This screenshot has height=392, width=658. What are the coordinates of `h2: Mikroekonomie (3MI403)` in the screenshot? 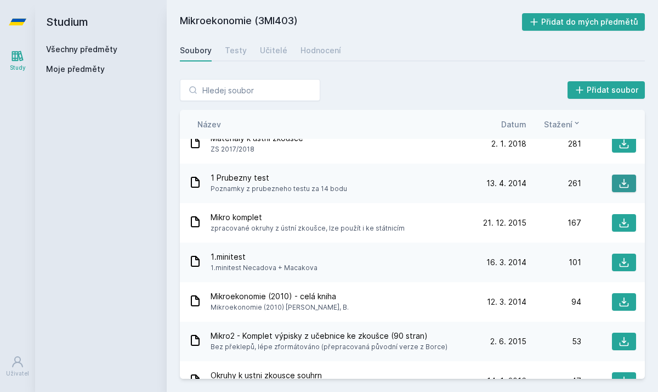 It's located at (351, 22).